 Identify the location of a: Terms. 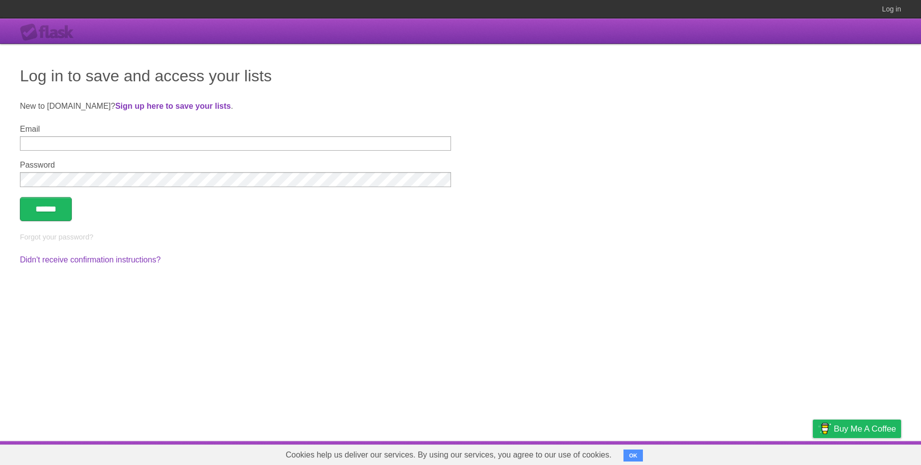
(777, 453).